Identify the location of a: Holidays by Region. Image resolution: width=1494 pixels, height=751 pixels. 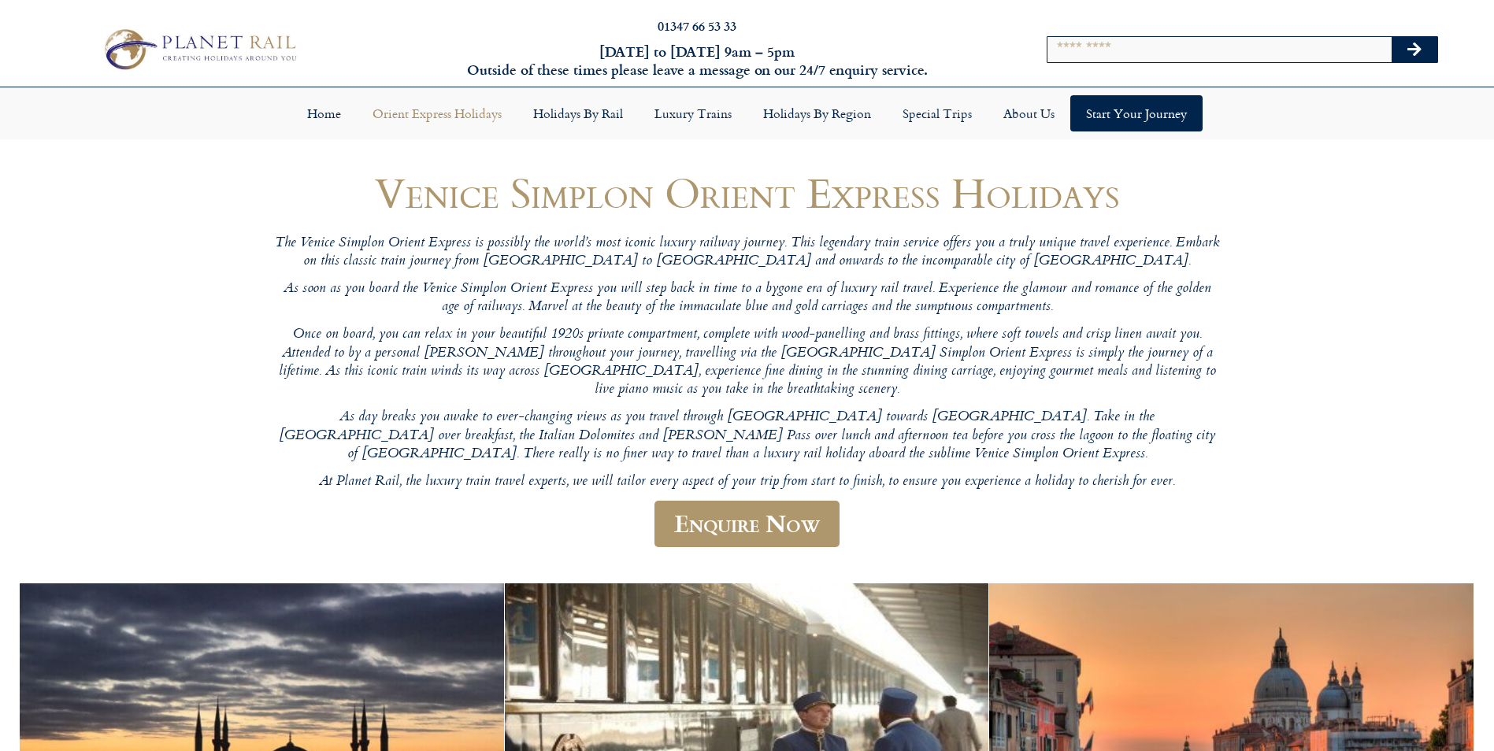
(817, 113).